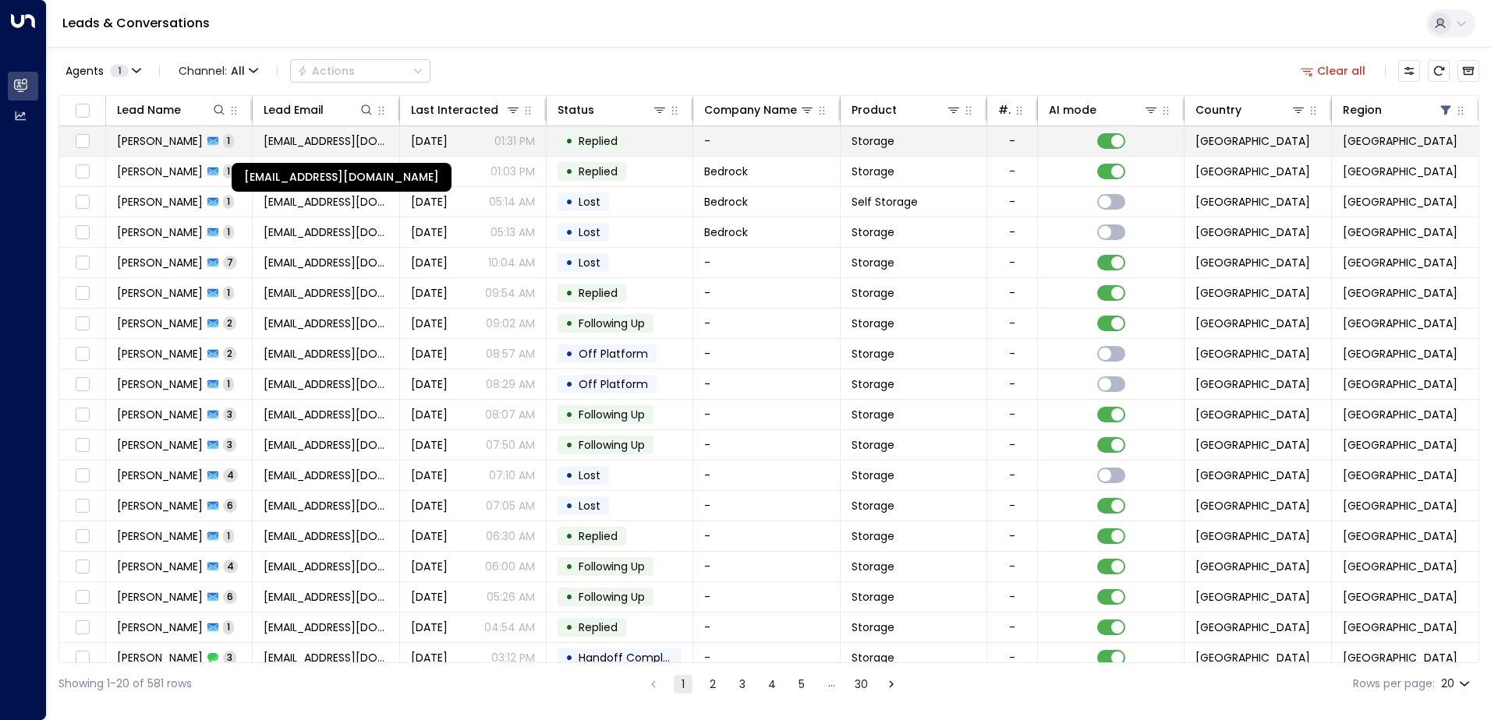  I want to click on div: # of people, so click(1004, 110).